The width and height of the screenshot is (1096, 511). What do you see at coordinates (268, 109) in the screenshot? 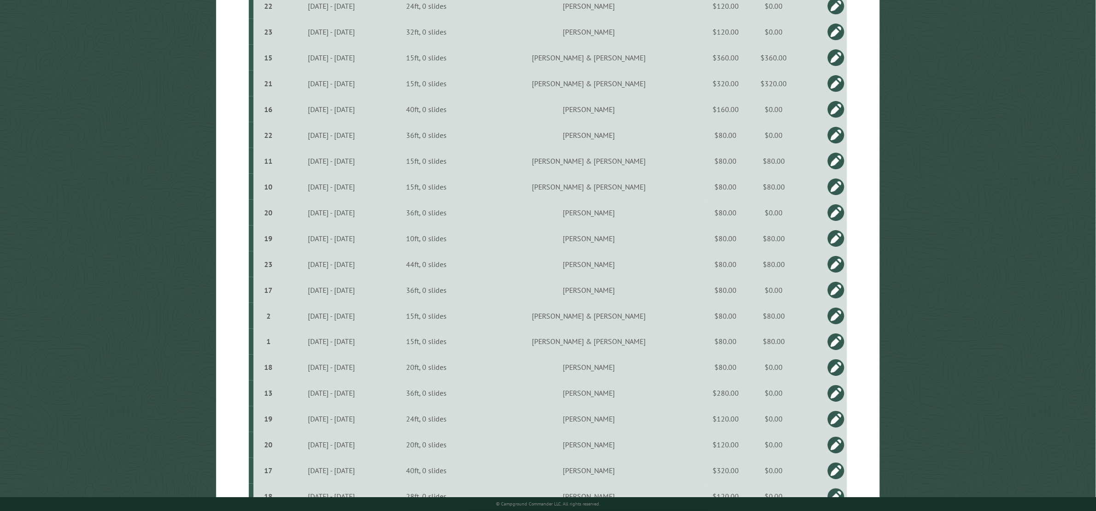
I see `div: 16` at bounding box center [268, 109].